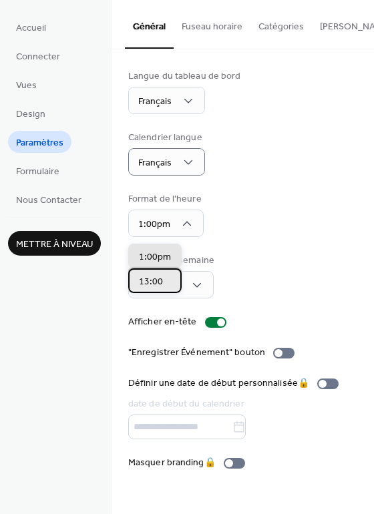 The height and width of the screenshot is (514, 374). What do you see at coordinates (31, 114) in the screenshot?
I see `span: Design` at bounding box center [31, 114].